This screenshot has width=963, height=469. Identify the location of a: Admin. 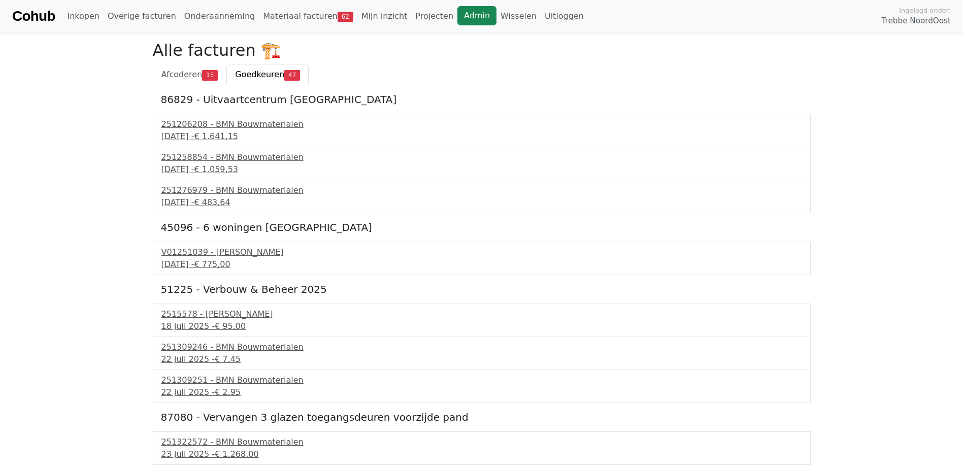
(477, 16).